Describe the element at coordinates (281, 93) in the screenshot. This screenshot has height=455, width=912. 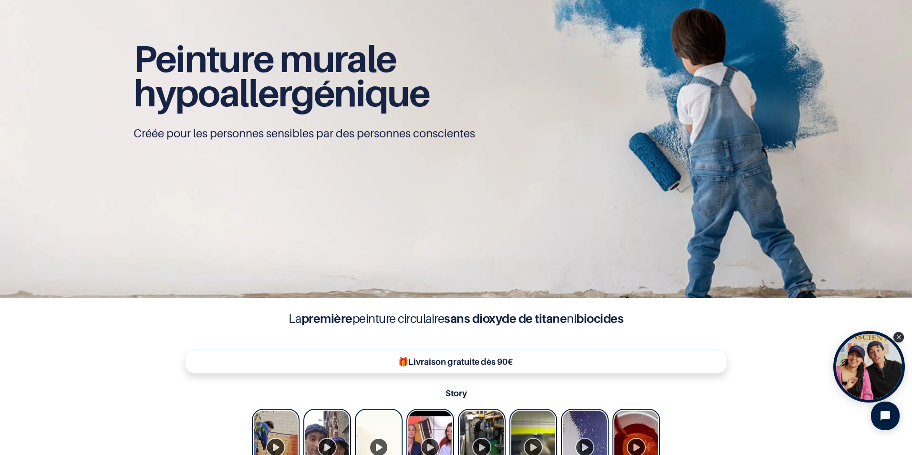
I see `span: hypoallergénique` at that location.